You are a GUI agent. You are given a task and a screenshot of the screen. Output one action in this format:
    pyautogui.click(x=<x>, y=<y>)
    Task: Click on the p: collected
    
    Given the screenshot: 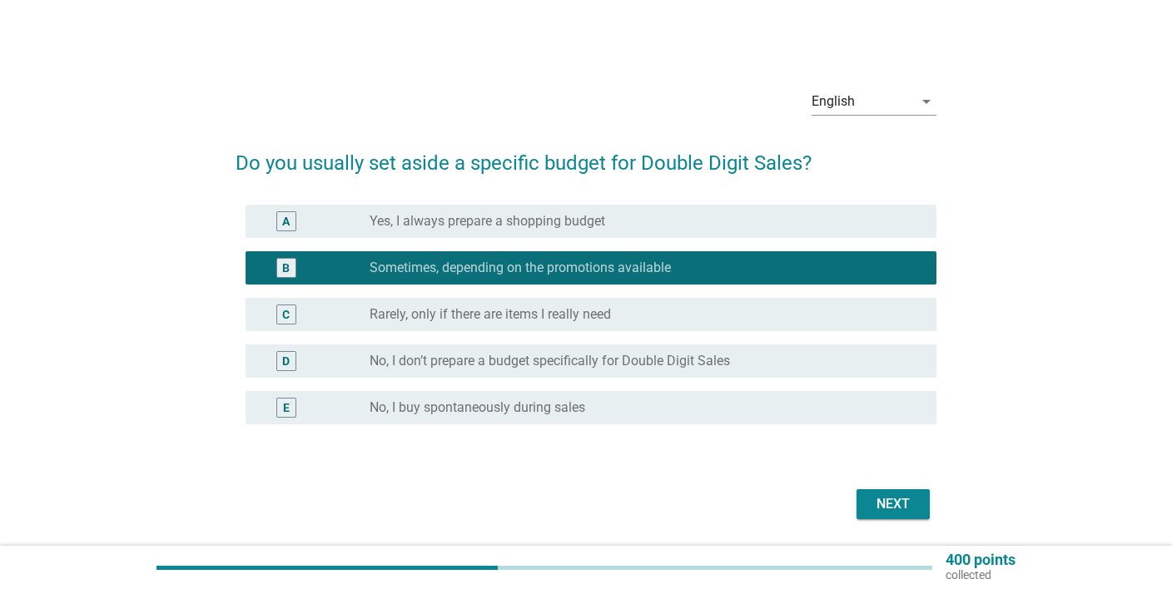 What is the action you would take?
    pyautogui.click(x=981, y=575)
    